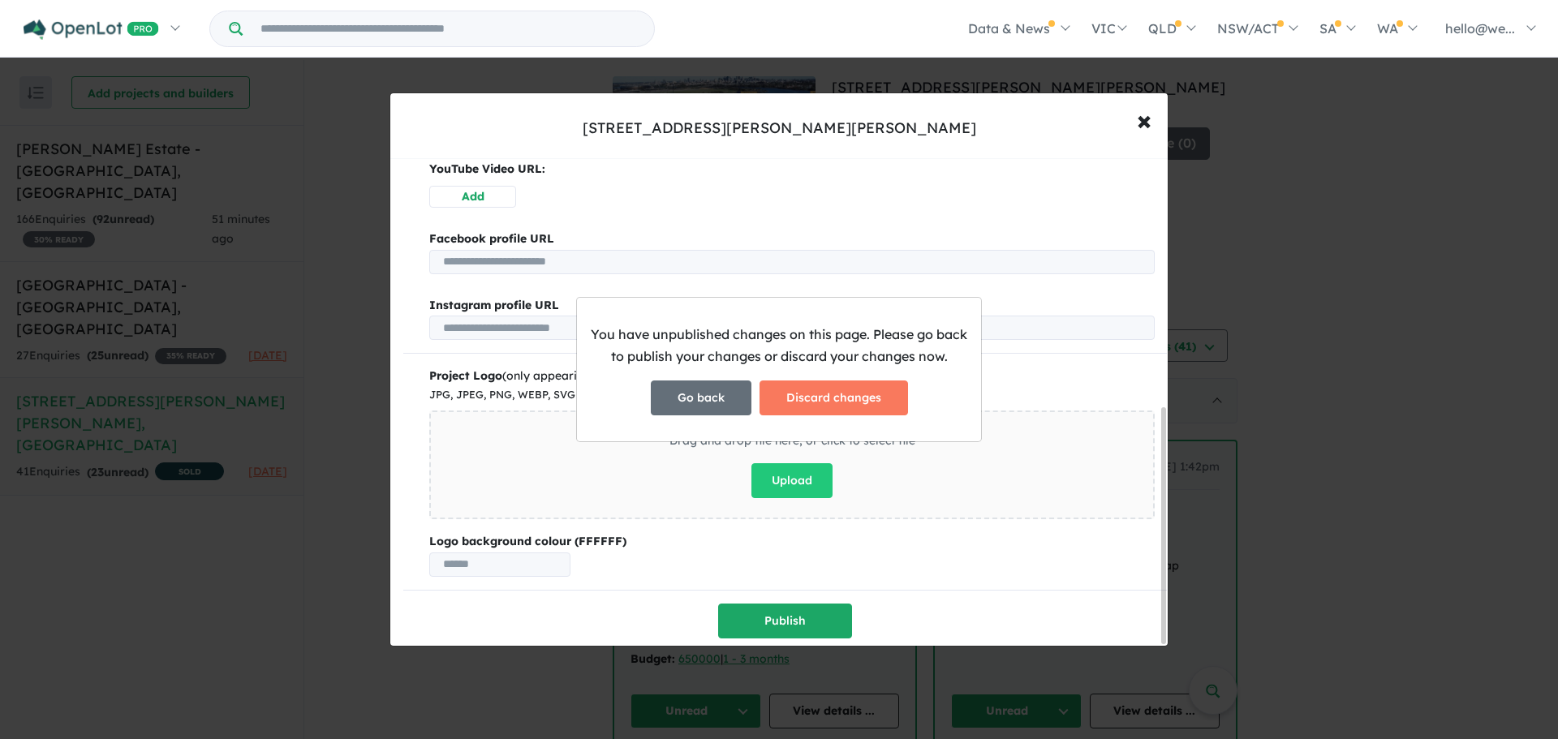 Image resolution: width=1558 pixels, height=739 pixels. Describe the element at coordinates (701, 398) in the screenshot. I see `button: Go back` at that location.